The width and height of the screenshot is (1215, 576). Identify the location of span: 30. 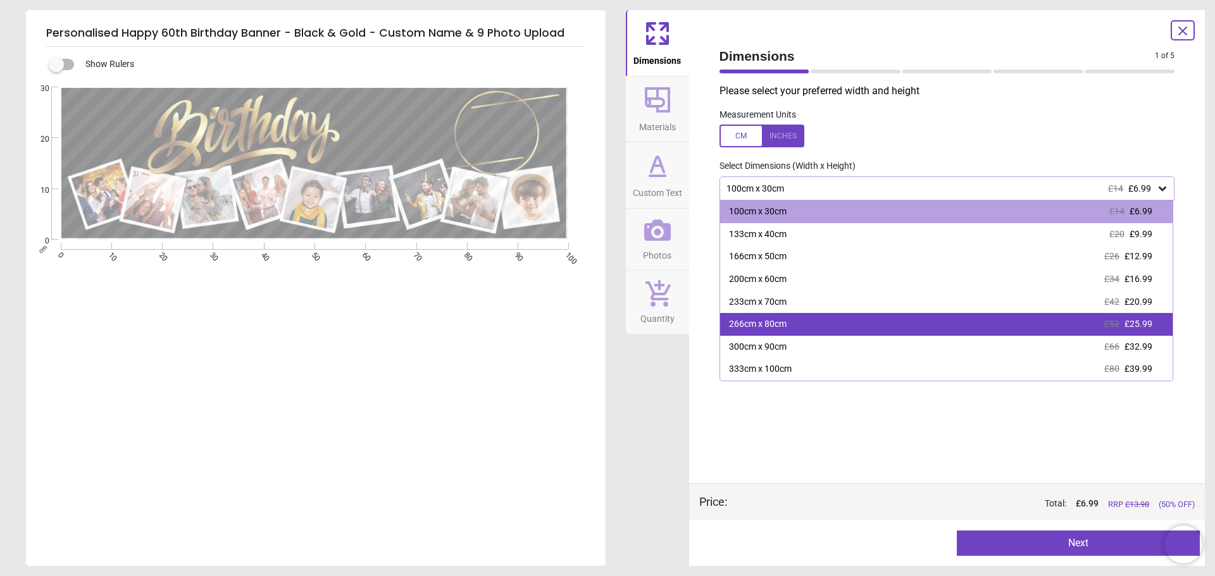
(37, 89).